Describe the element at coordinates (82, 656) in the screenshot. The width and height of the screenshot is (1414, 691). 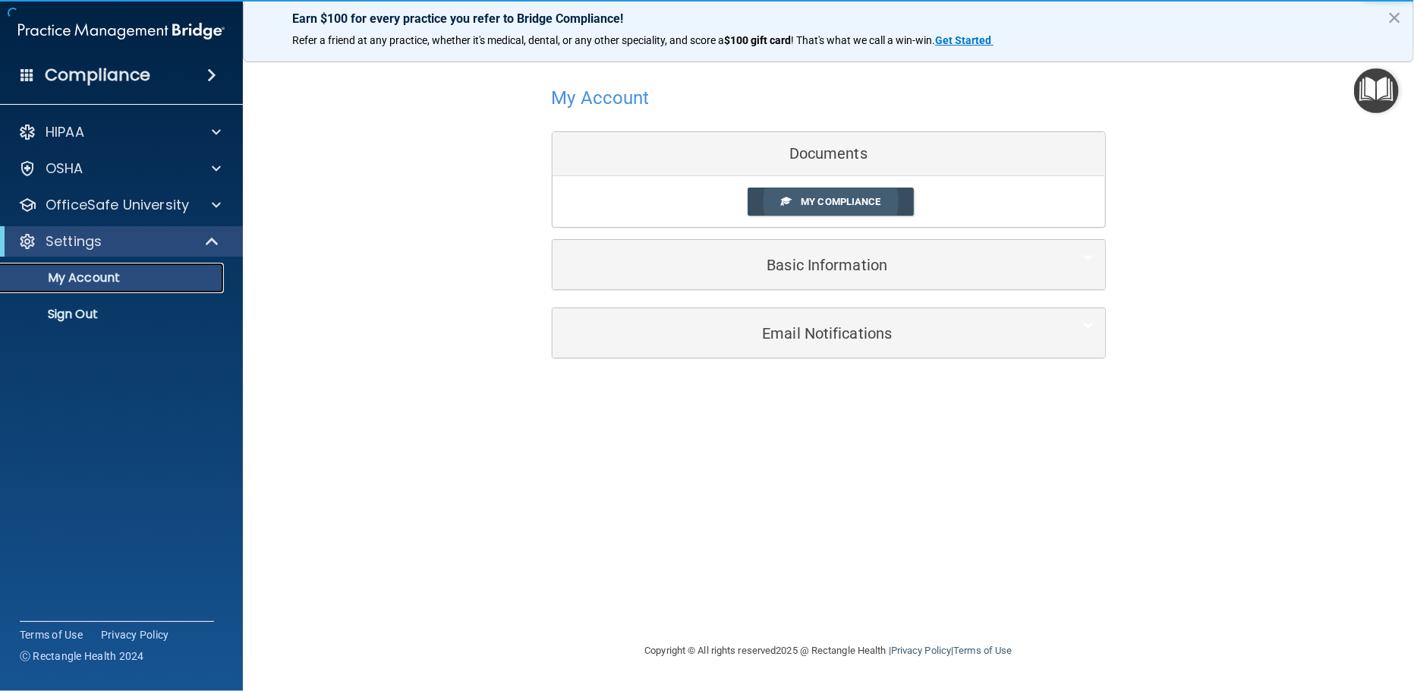
I see `span: Ⓒ Rectangle Health 2024` at that location.